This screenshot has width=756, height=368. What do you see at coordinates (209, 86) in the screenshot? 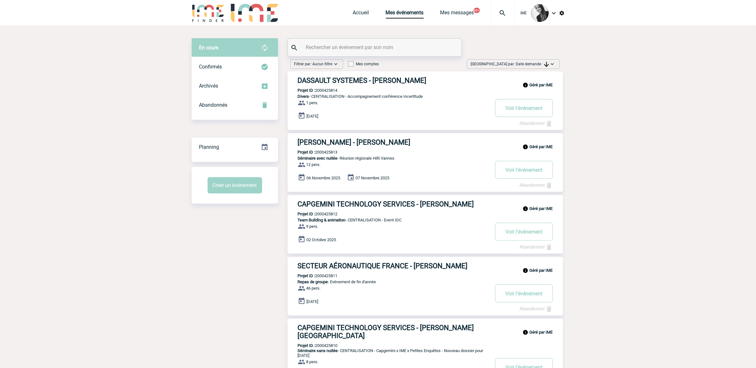
I see `span: Archivés` at bounding box center [209, 86].